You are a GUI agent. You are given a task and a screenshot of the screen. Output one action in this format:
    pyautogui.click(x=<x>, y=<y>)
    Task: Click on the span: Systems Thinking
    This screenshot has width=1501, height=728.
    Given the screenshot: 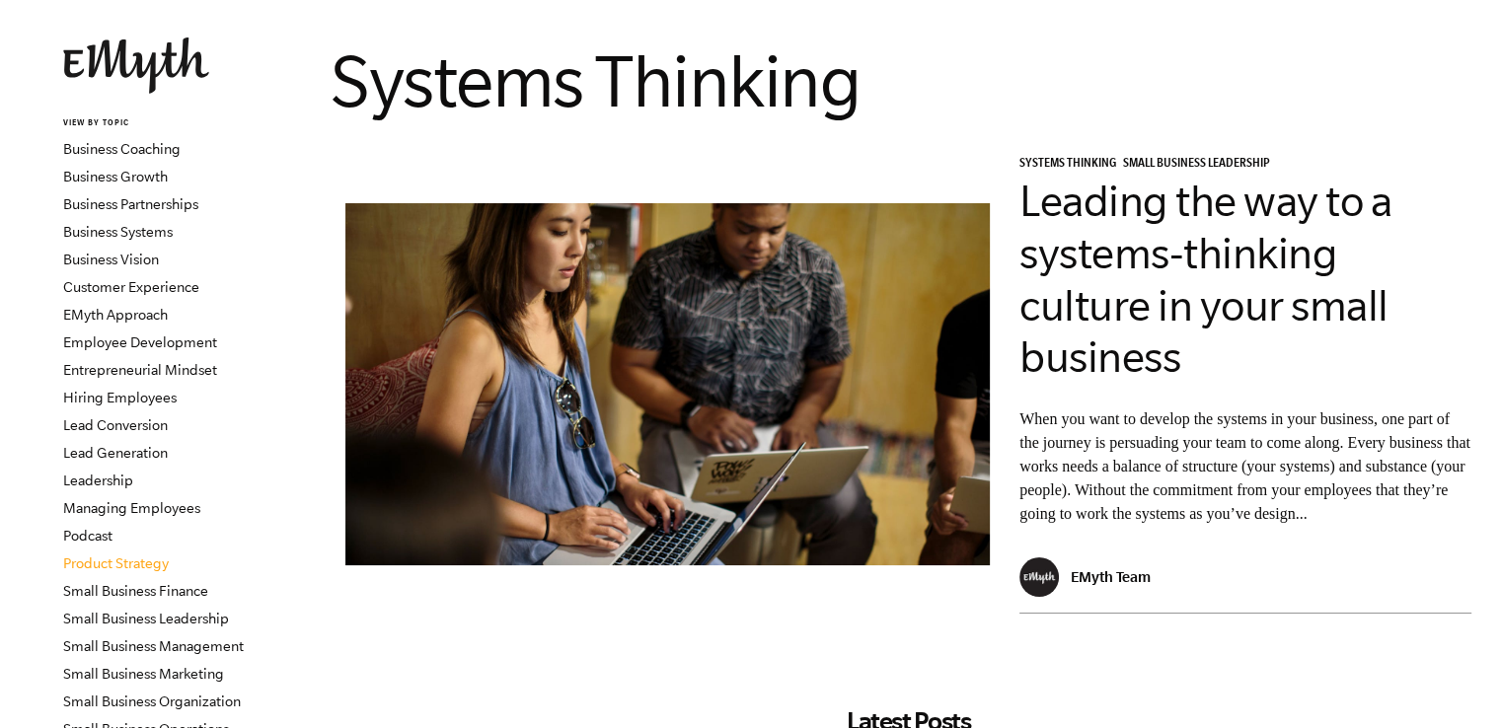 What is the action you would take?
    pyautogui.click(x=1068, y=165)
    